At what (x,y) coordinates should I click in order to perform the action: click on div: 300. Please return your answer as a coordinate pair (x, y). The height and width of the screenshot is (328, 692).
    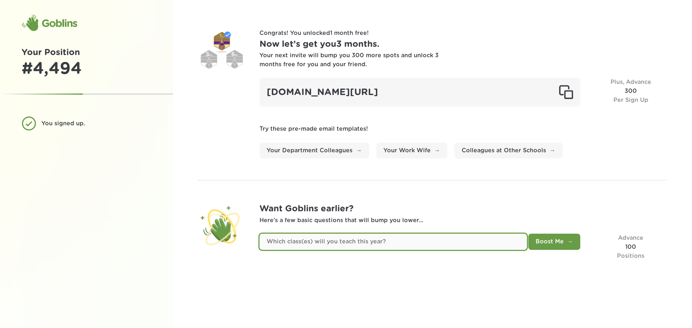
    Looking at the image, I should click on (631, 92).